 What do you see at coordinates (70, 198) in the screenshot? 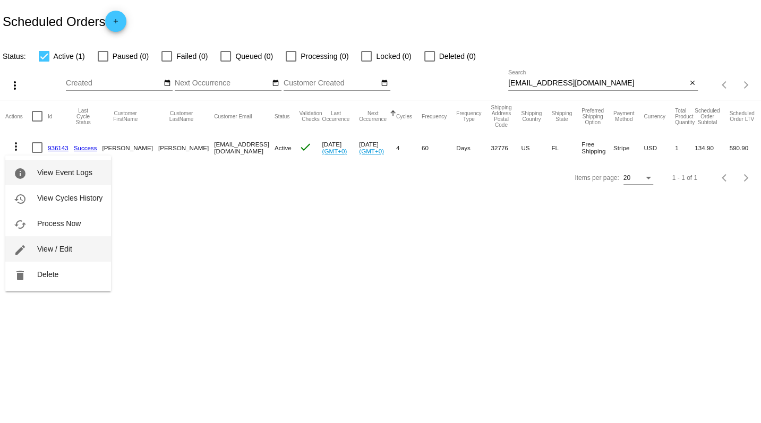
I see `span: View Cycles History` at bounding box center [70, 198].